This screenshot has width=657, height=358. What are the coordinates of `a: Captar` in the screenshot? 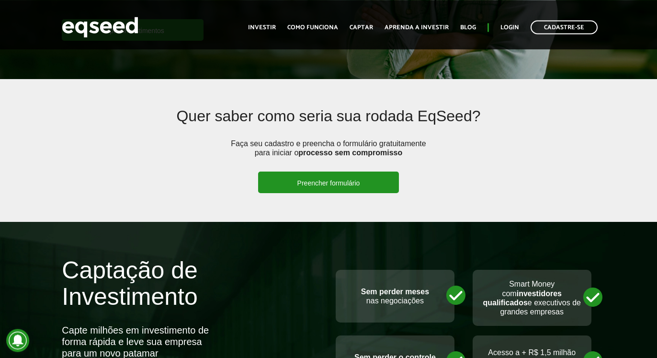 It's located at (361, 27).